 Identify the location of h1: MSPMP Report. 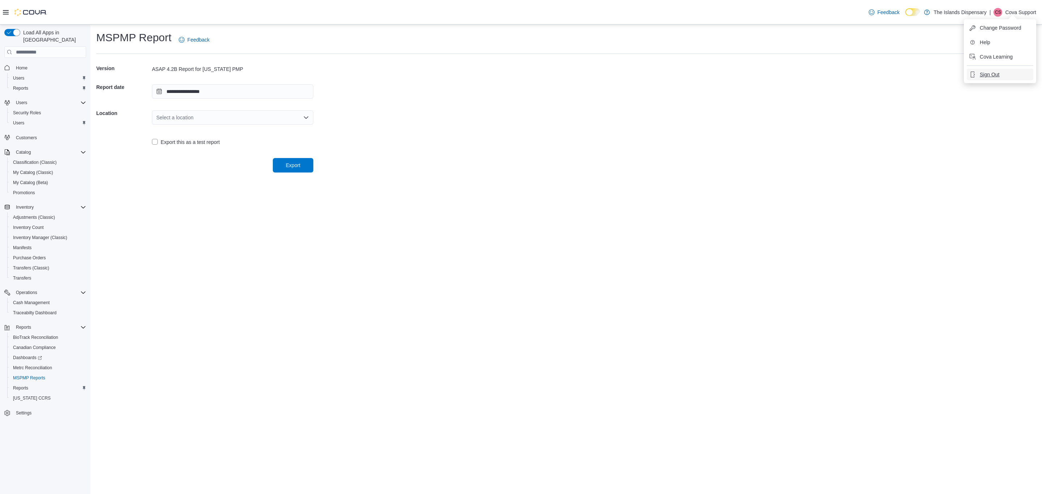
(134, 38).